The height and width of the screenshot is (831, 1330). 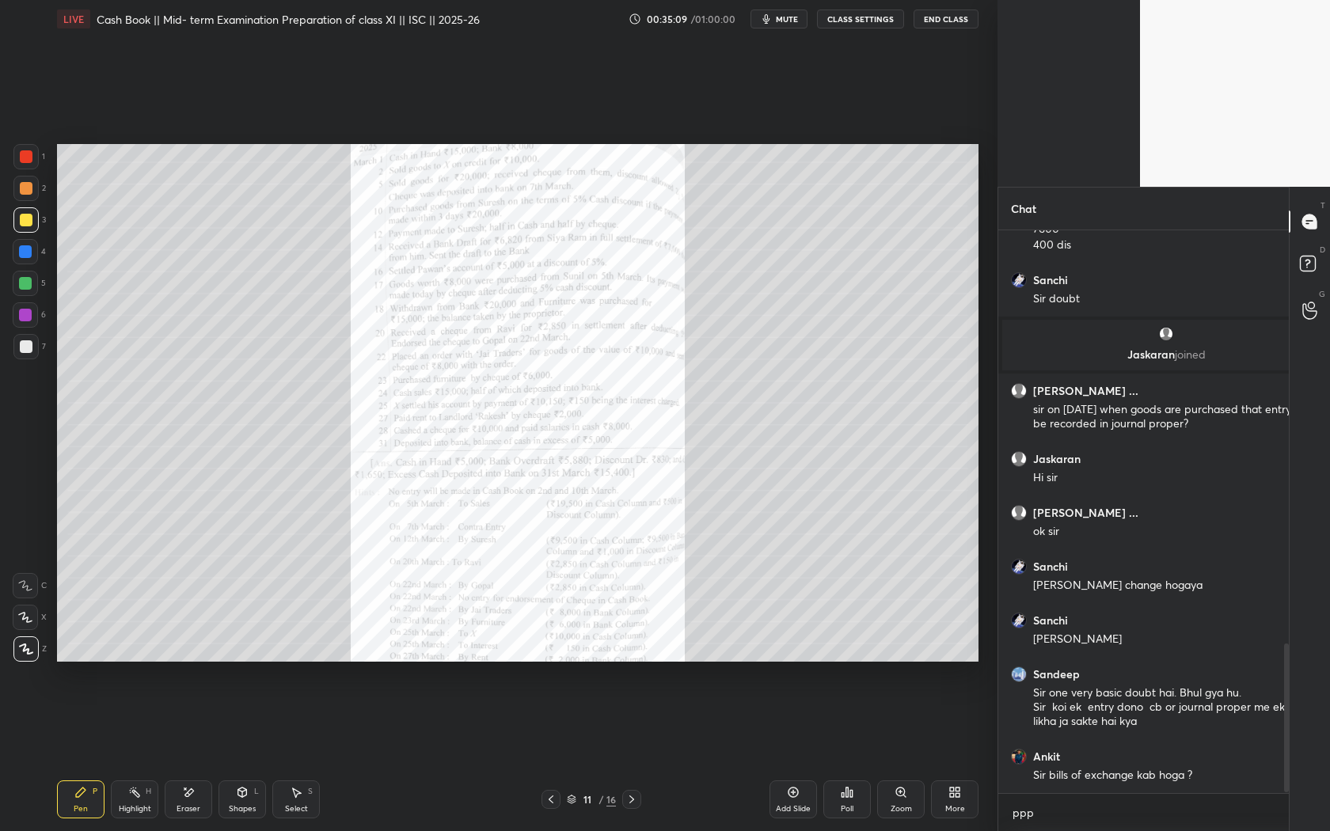 I want to click on div: Poll, so click(x=847, y=809).